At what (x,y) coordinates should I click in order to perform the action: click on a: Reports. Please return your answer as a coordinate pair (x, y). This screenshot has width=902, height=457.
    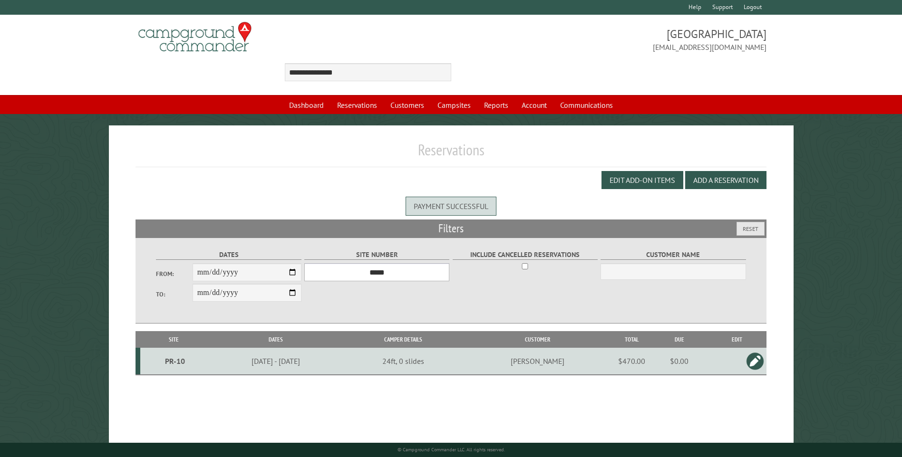
    Looking at the image, I should click on (496, 105).